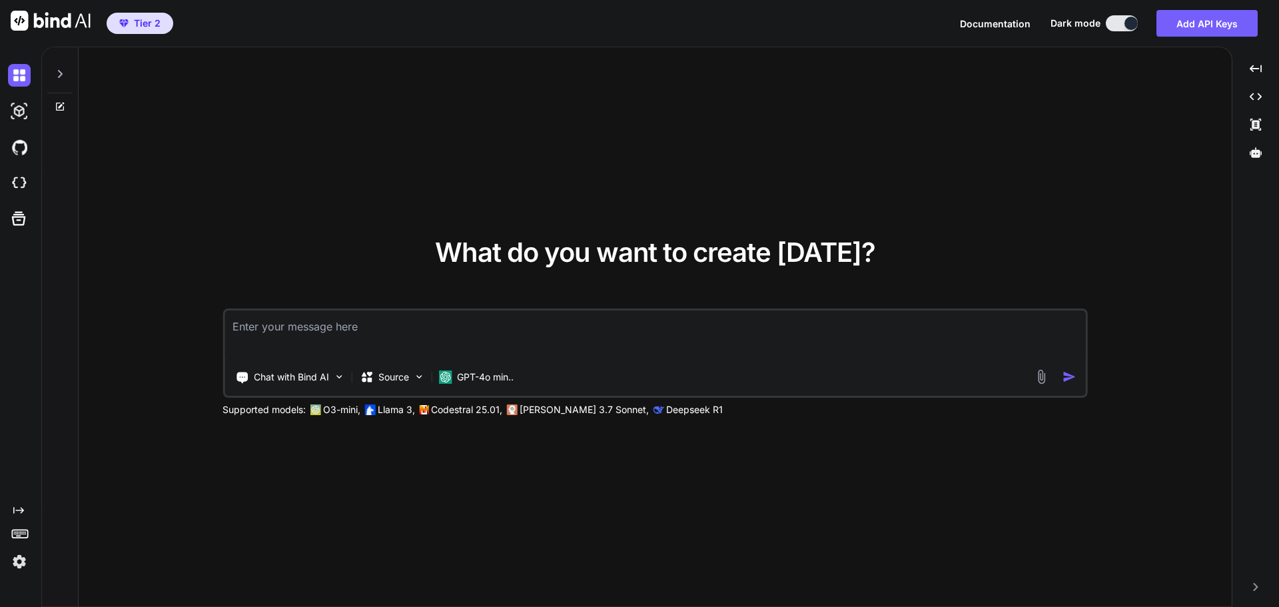  Describe the element at coordinates (424, 410) in the screenshot. I see `img: Mistral-AI` at that location.